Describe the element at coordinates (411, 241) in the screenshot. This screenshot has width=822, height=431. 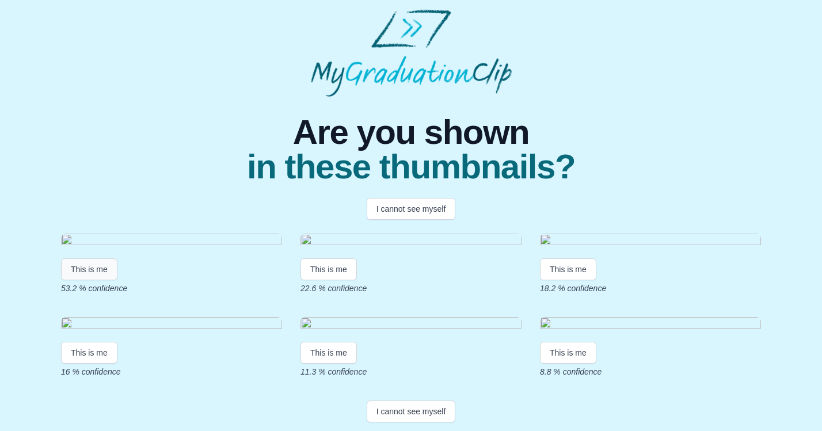
I see `img: f309dabf7a125594bfafc76e6708d6cadd9e59cb.gif` at that location.